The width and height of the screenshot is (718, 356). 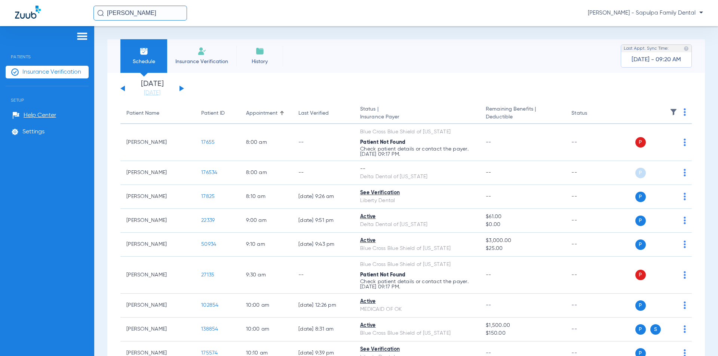 What do you see at coordinates (218, 113) in the screenshot?
I see `div: Patient ID` at bounding box center [218, 113].